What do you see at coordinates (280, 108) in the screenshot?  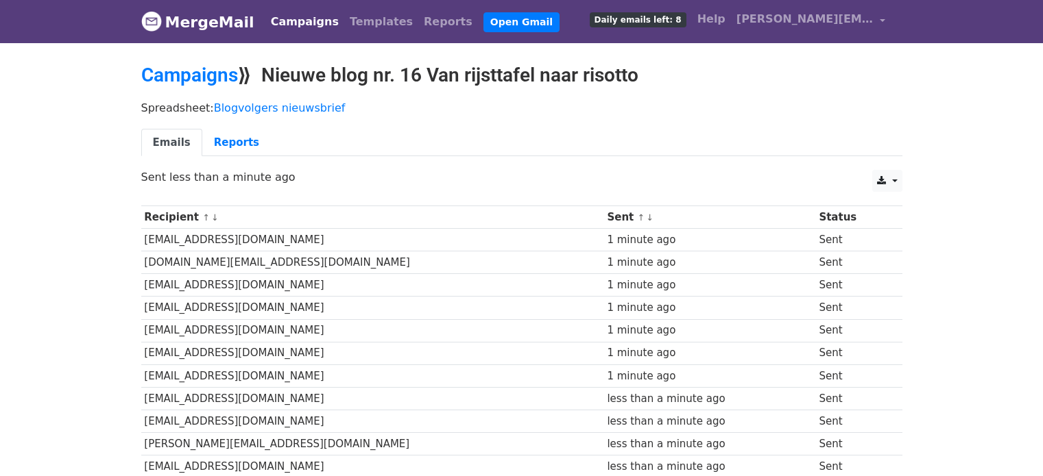 I see `a: Blogvolgers nieuwsbrief` at bounding box center [280, 108].